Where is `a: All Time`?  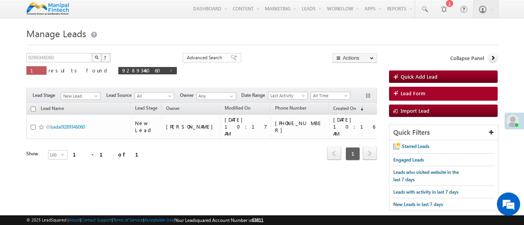 a: All Time is located at coordinates (330, 96).